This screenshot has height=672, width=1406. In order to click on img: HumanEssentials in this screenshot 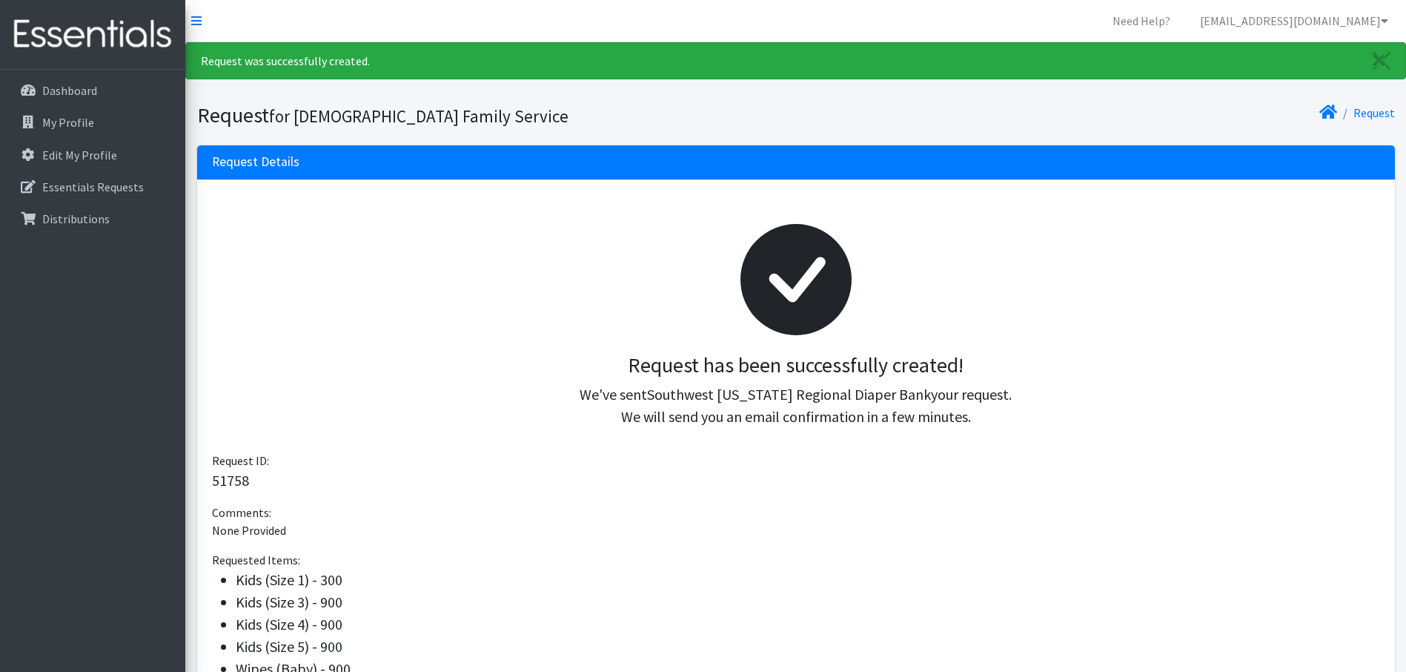, I will do `click(93, 34)`.